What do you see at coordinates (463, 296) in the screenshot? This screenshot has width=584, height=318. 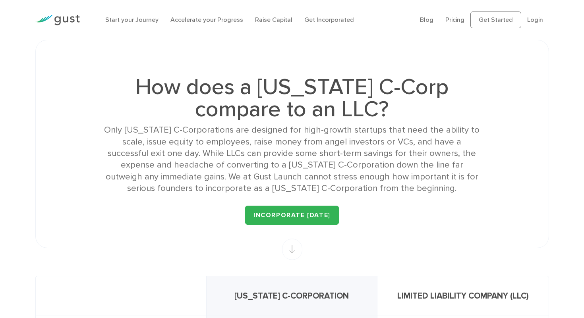 I see `div: LIMITED LIABILITY COMPANY (LLC)` at bounding box center [463, 296].